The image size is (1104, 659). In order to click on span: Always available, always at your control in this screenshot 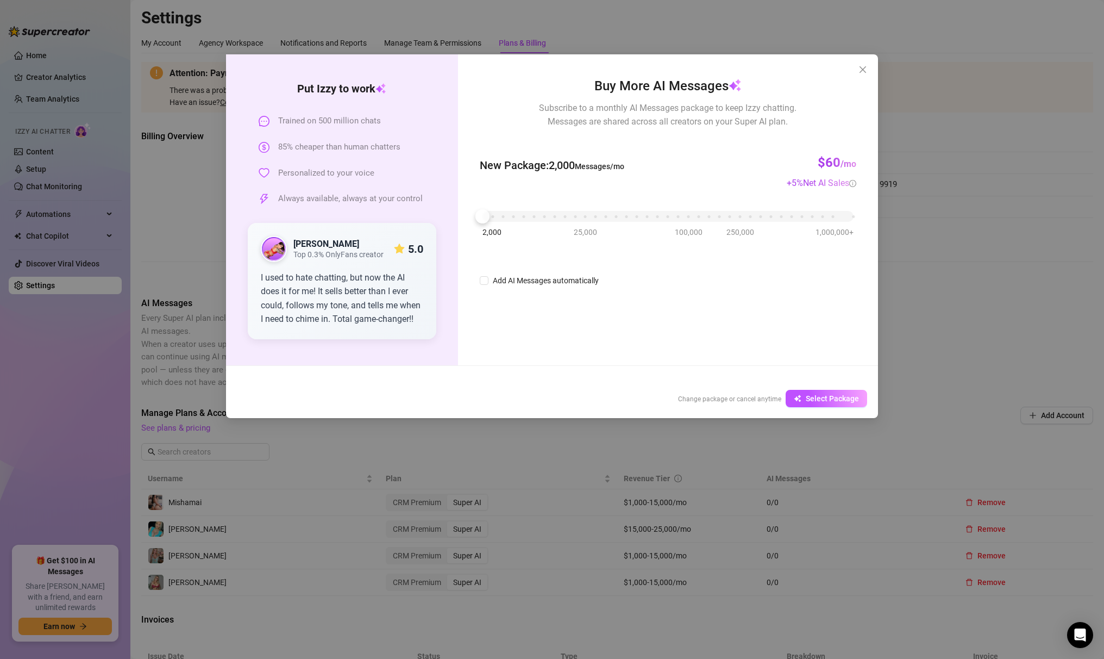, I will do `click(351, 199)`.